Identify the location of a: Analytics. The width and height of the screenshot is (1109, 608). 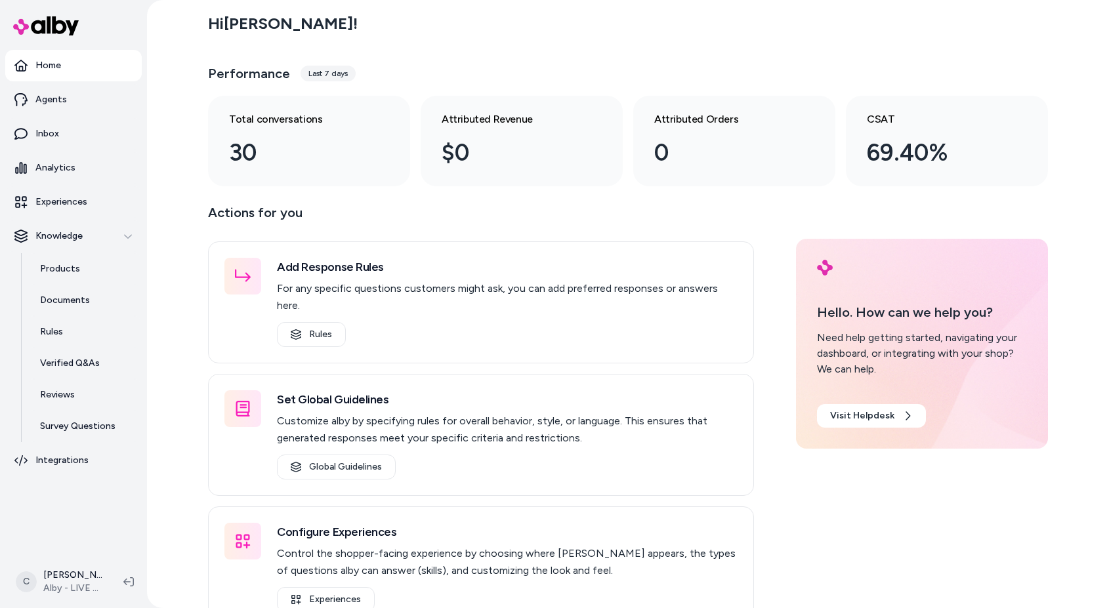
(73, 168).